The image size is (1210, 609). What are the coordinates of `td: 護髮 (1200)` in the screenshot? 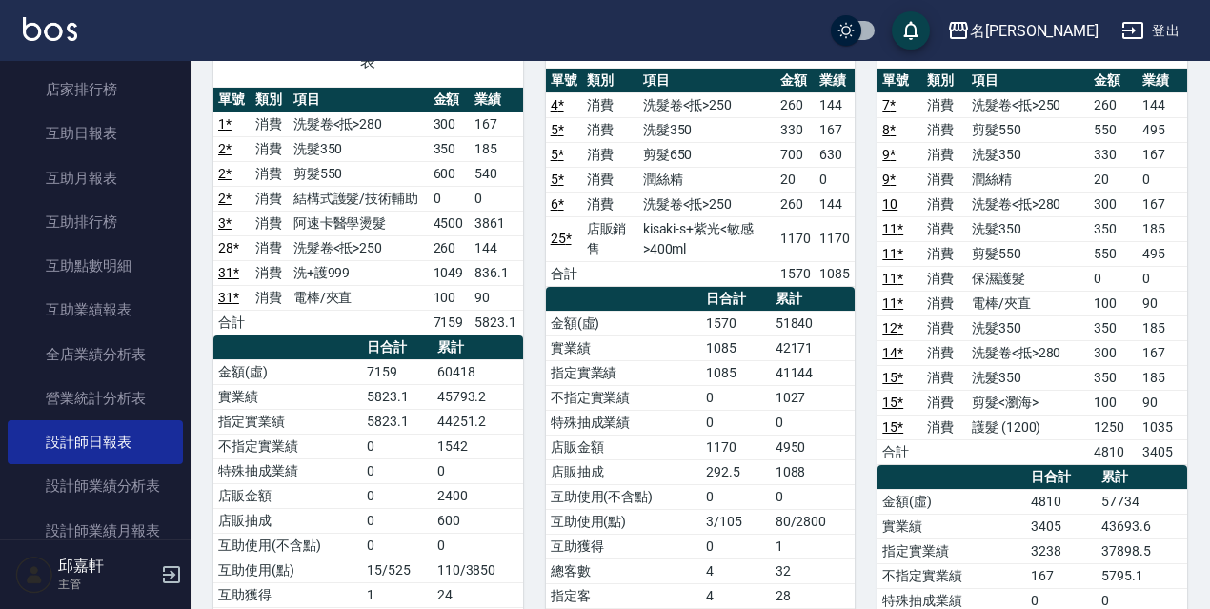 It's located at (1028, 427).